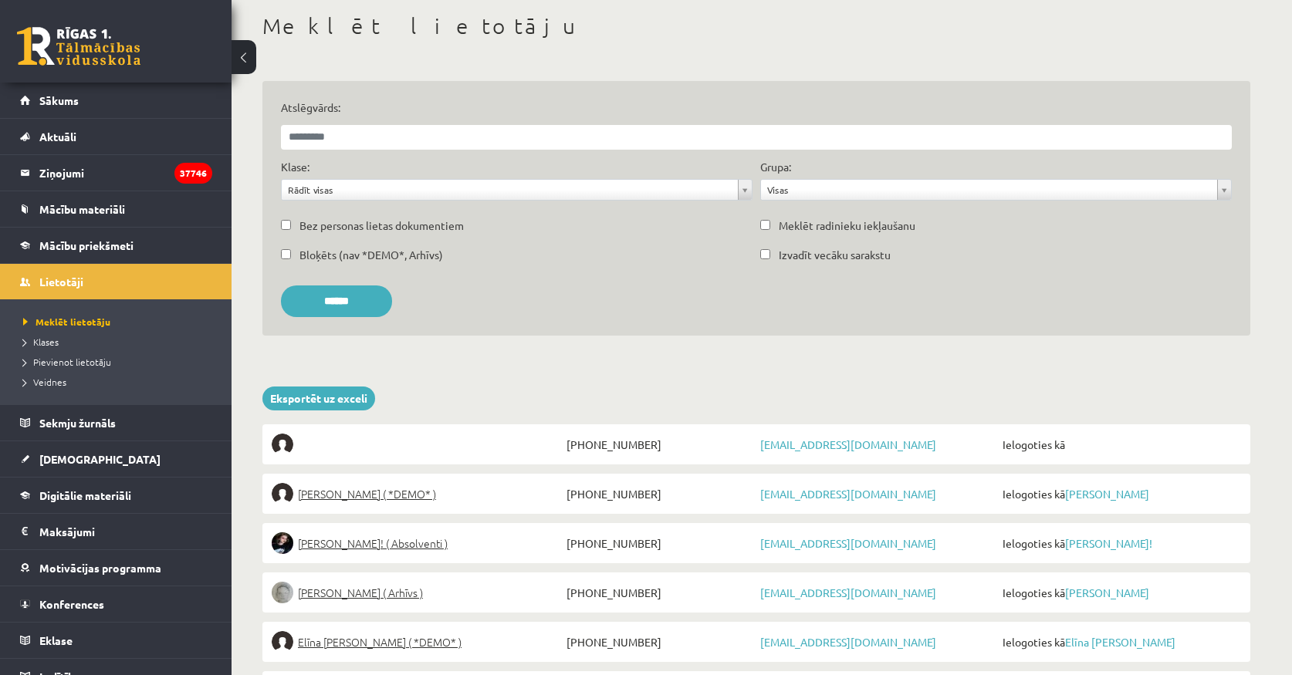 This screenshot has height=675, width=1292. What do you see at coordinates (381, 225) in the screenshot?
I see `label: Bez personas lietas dokumentiem` at bounding box center [381, 225].